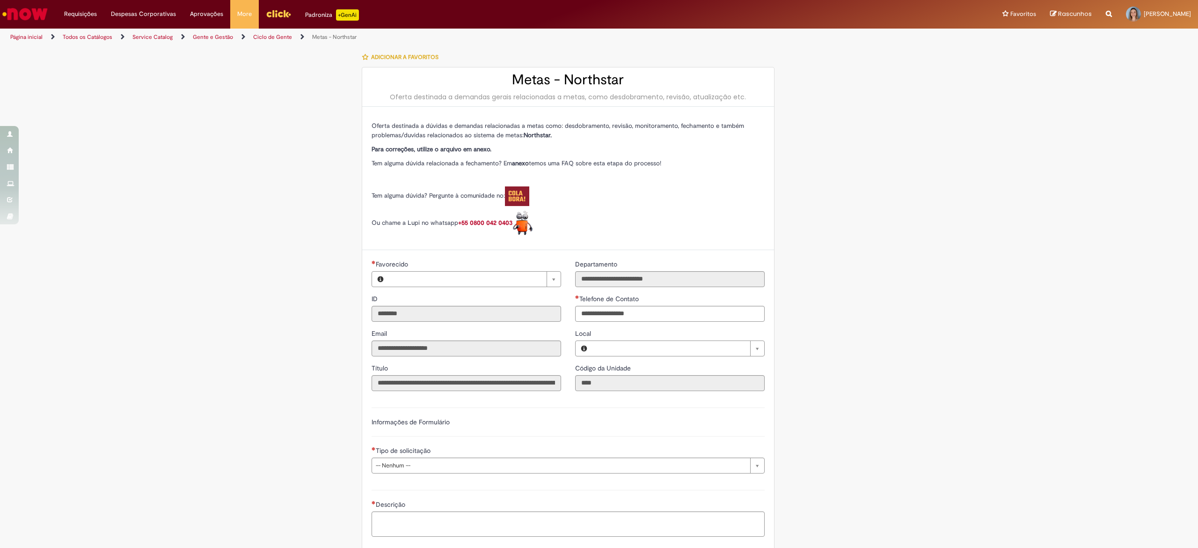 The width and height of the screenshot is (1198, 548). Describe the element at coordinates (391, 504) in the screenshot. I see `span: Descrição` at that location.